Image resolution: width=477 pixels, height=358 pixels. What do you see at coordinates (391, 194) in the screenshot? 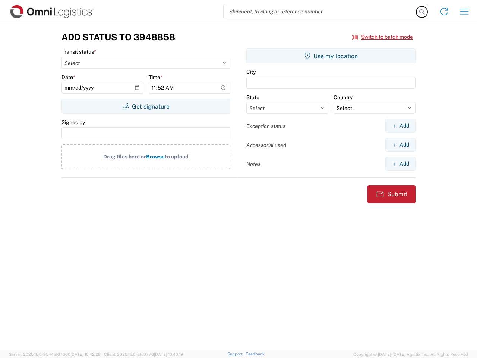
I see `button: Submit` at bounding box center [391, 194].